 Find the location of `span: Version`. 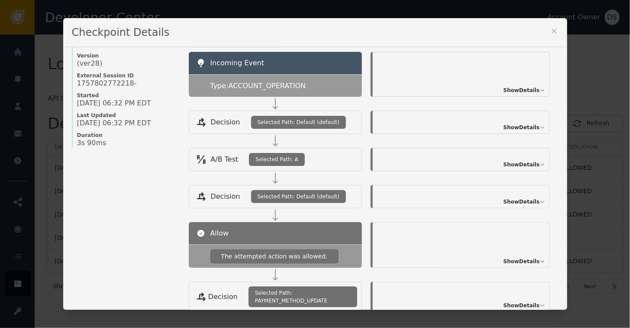

span: Version is located at coordinates (129, 56).